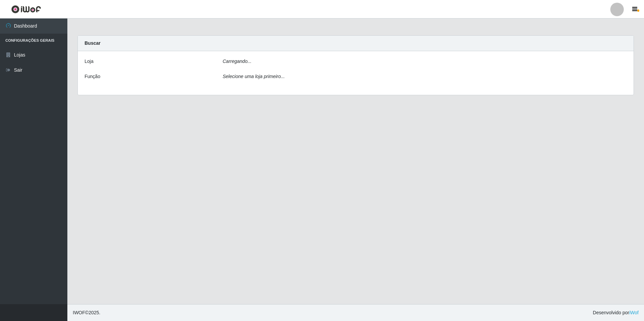 Image resolution: width=644 pixels, height=321 pixels. Describe the element at coordinates (92, 43) in the screenshot. I see `strong: Buscar` at that location.